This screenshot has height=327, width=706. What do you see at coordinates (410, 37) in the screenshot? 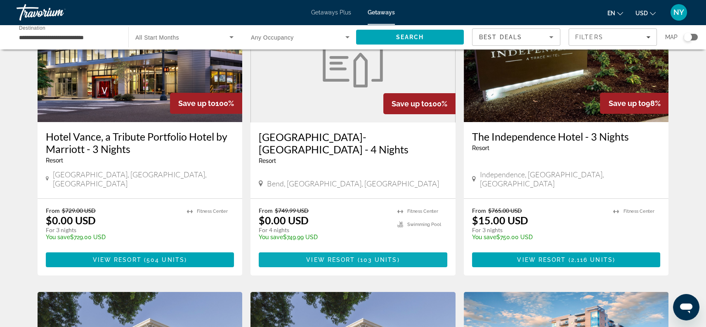
I see `span: Search` at bounding box center [410, 37].